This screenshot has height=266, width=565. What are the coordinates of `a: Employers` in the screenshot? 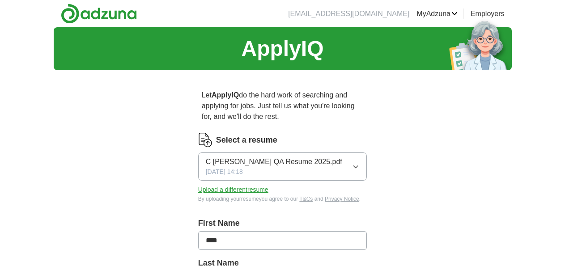 It's located at (488, 14).